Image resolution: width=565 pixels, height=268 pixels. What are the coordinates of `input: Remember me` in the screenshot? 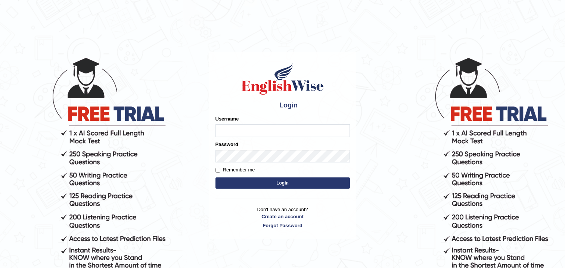 It's located at (218, 170).